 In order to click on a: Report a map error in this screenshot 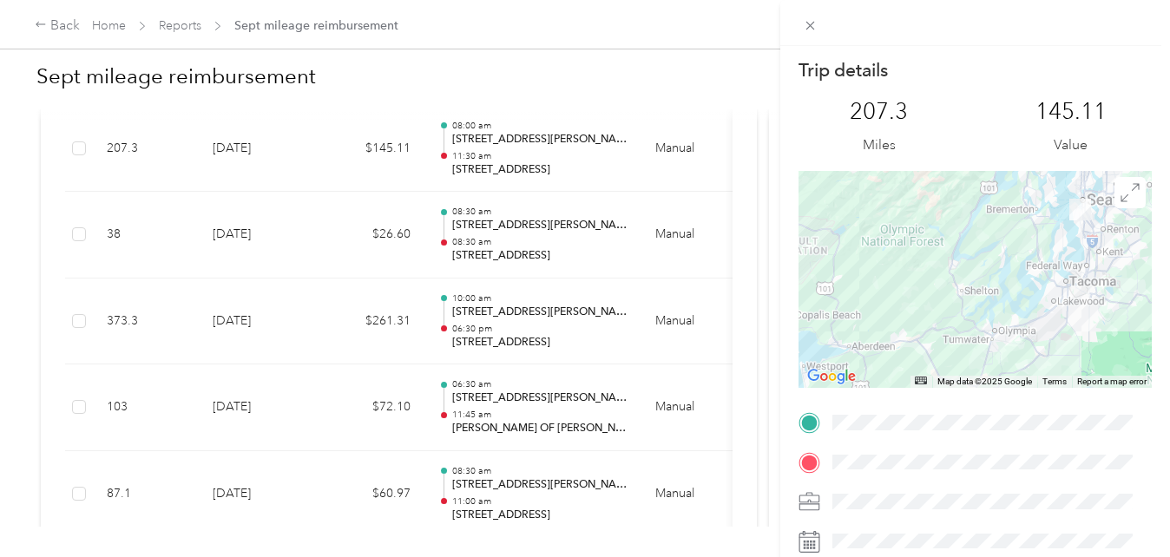, I will do `click(1112, 381)`.